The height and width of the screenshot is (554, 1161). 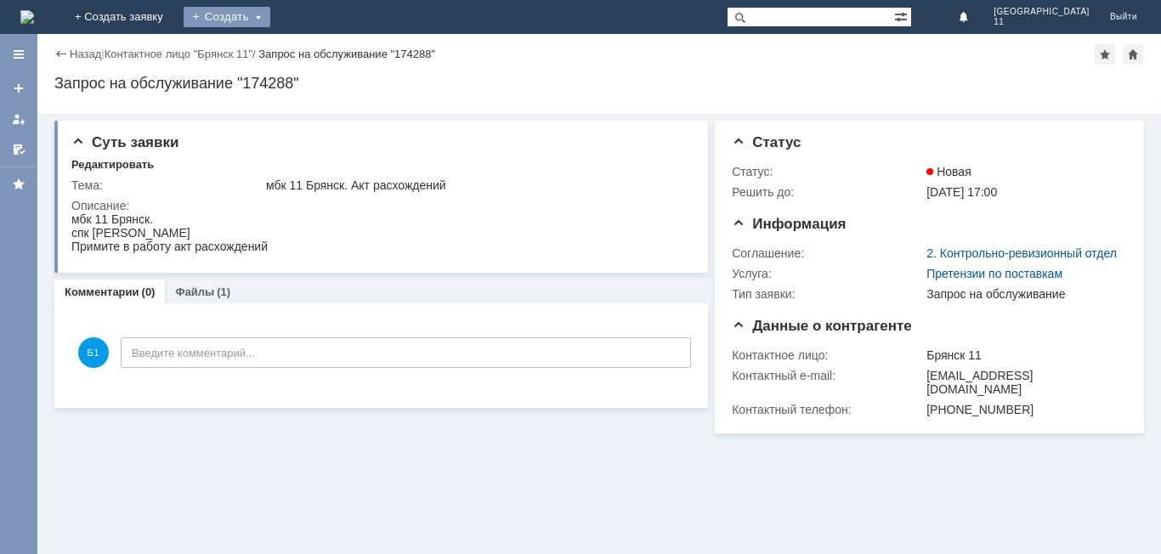 I want to click on a: Назад, so click(x=85, y=54).